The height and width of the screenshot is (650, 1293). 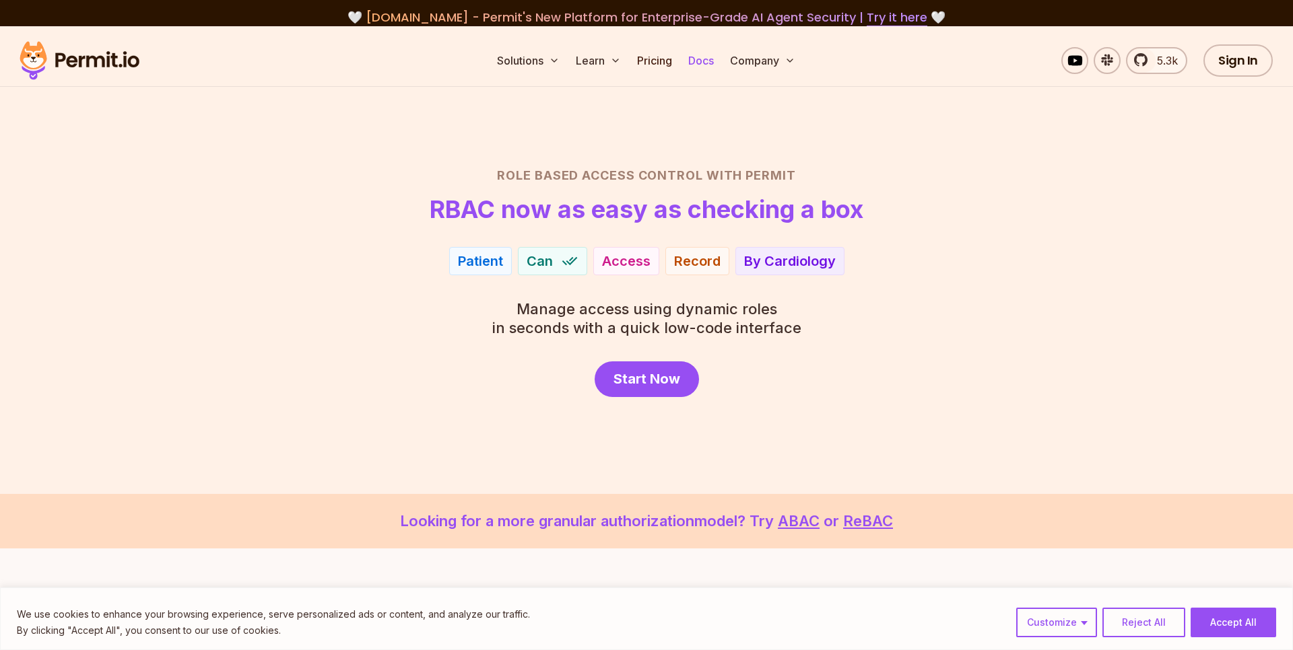 I want to click on button: Customize, so click(x=1056, y=623).